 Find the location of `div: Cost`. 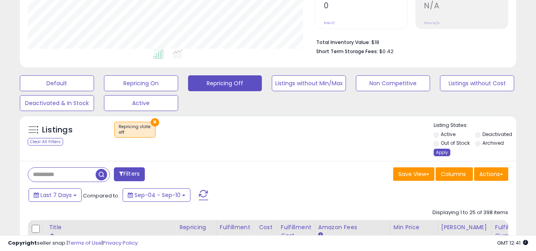

div: Cost is located at coordinates (266, 227).